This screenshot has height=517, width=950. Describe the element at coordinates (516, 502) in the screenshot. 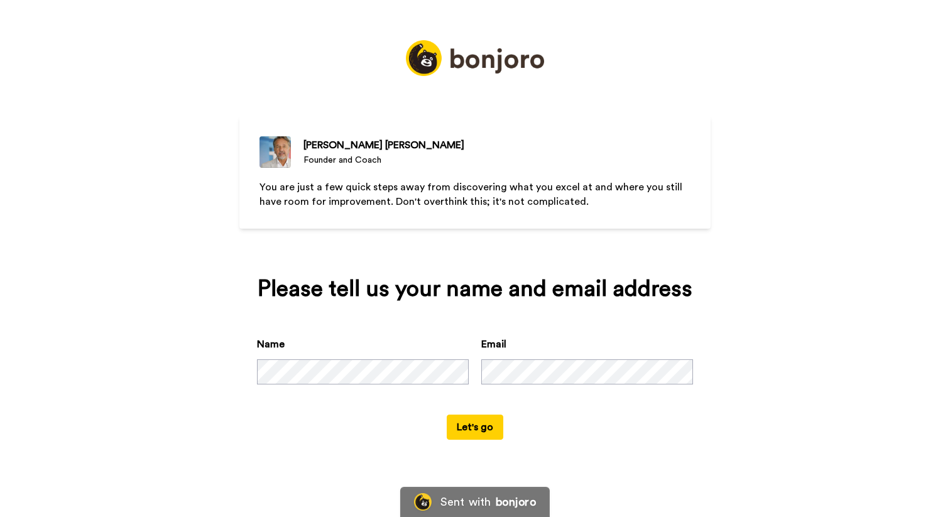

I see `div: bonjoro` at that location.